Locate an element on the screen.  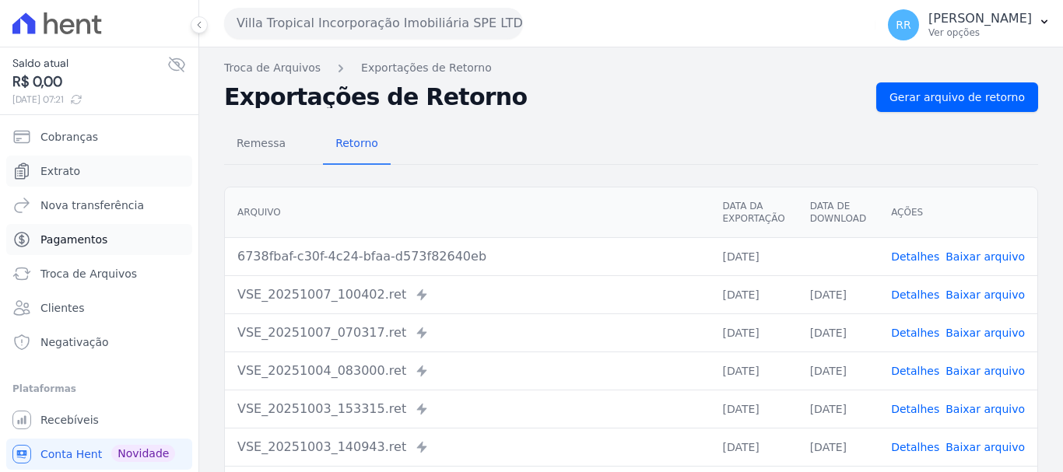
div: VSE_20251003_153315.ret is located at coordinates (467, 409).